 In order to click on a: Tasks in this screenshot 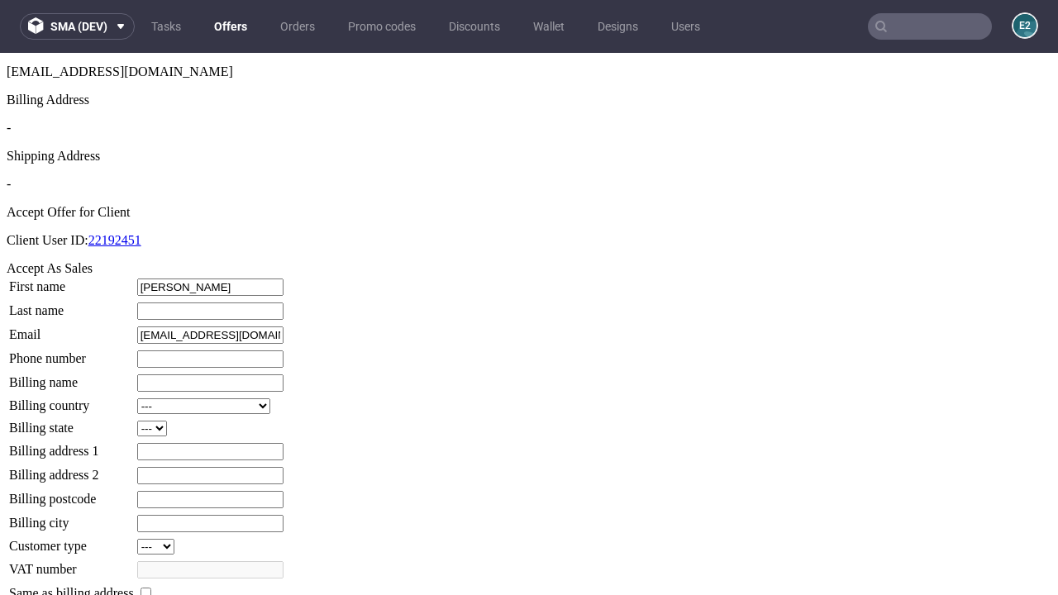, I will do `click(166, 26)`.